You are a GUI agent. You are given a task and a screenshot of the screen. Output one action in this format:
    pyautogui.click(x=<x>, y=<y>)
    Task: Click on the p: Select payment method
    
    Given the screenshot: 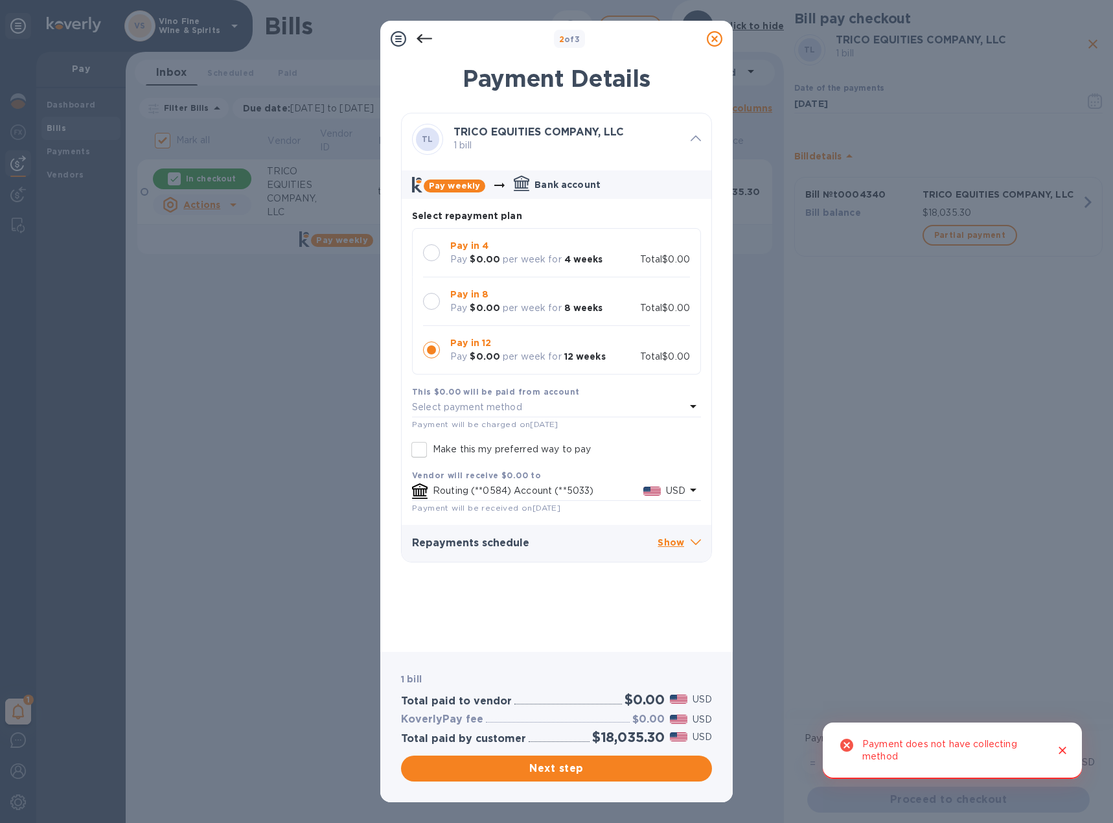 What is the action you would take?
    pyautogui.click(x=467, y=407)
    